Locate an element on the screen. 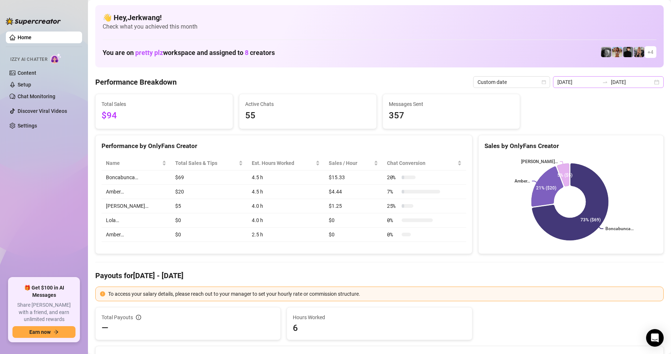  span: Hours Worked is located at coordinates (379, 317).